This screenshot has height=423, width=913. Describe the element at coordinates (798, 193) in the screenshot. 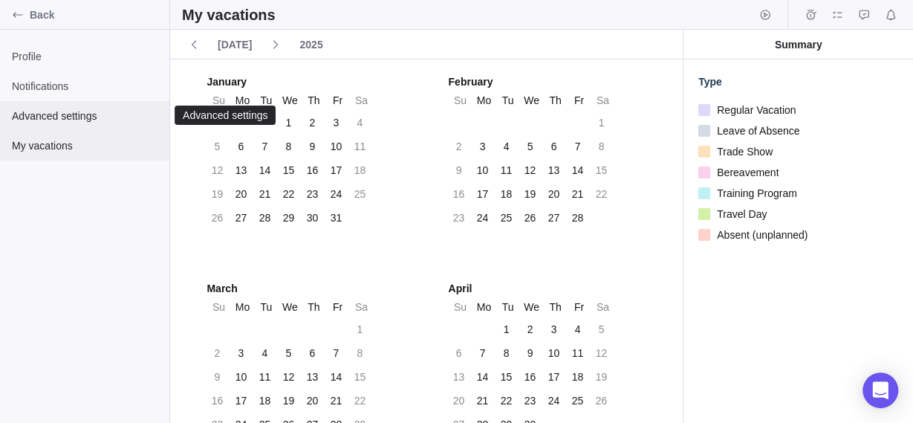

I see `div: Training Program` at that location.